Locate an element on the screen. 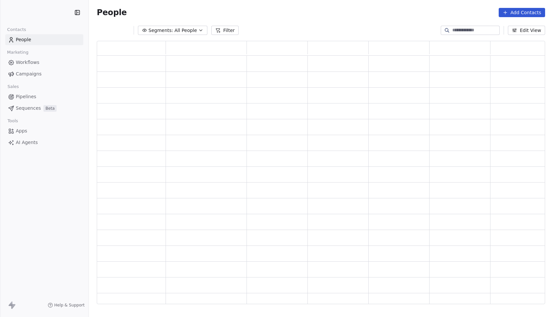 The width and height of the screenshot is (553, 317). button: Edit View is located at coordinates (526, 30).